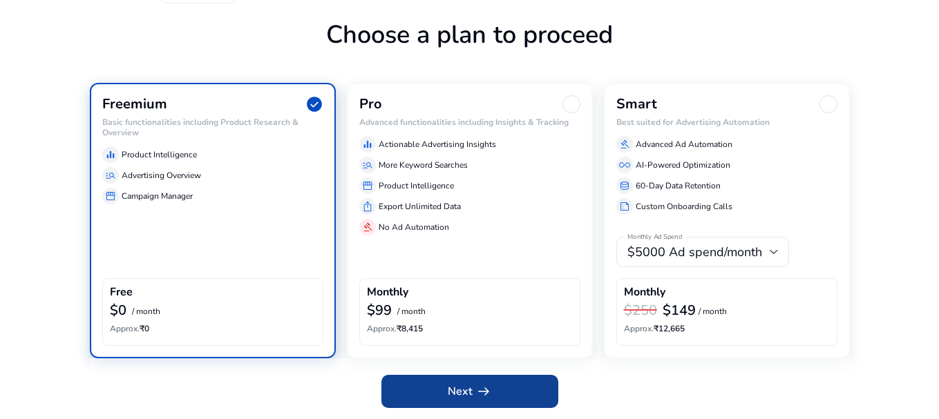 This screenshot has height=419, width=939. What do you see at coordinates (679, 310) in the screenshot?
I see `b: $149` at bounding box center [679, 310].